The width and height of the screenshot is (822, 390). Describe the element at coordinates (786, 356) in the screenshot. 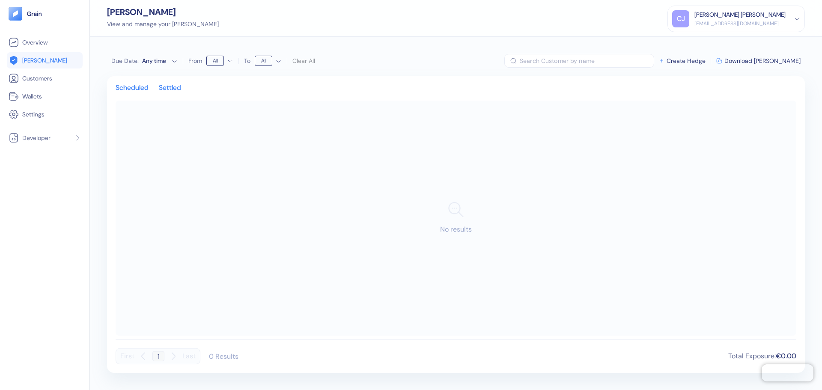

I see `span: €0.00` at that location.